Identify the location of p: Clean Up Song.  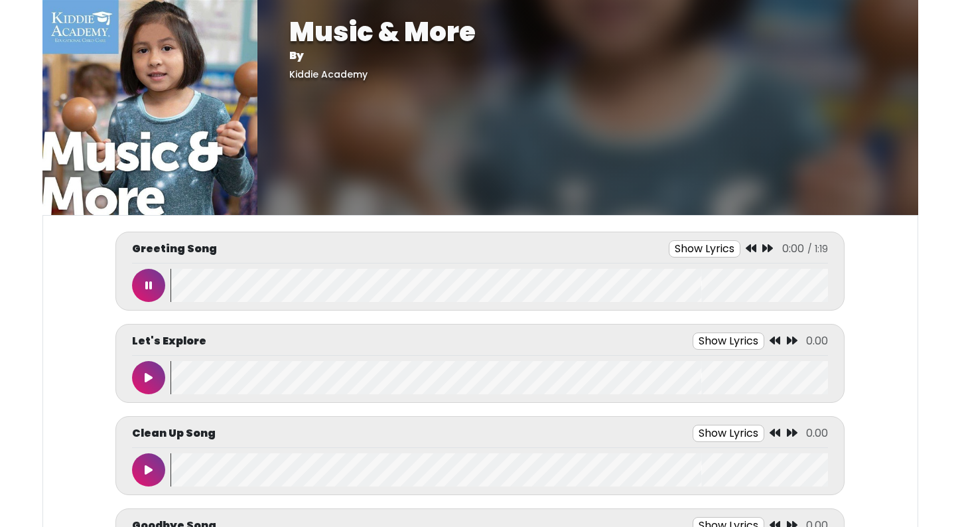
(174, 433).